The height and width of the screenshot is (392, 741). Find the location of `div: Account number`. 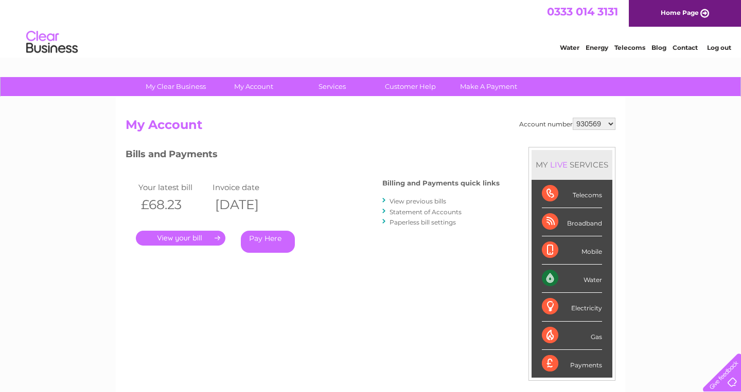

div: Account number is located at coordinates (567, 124).